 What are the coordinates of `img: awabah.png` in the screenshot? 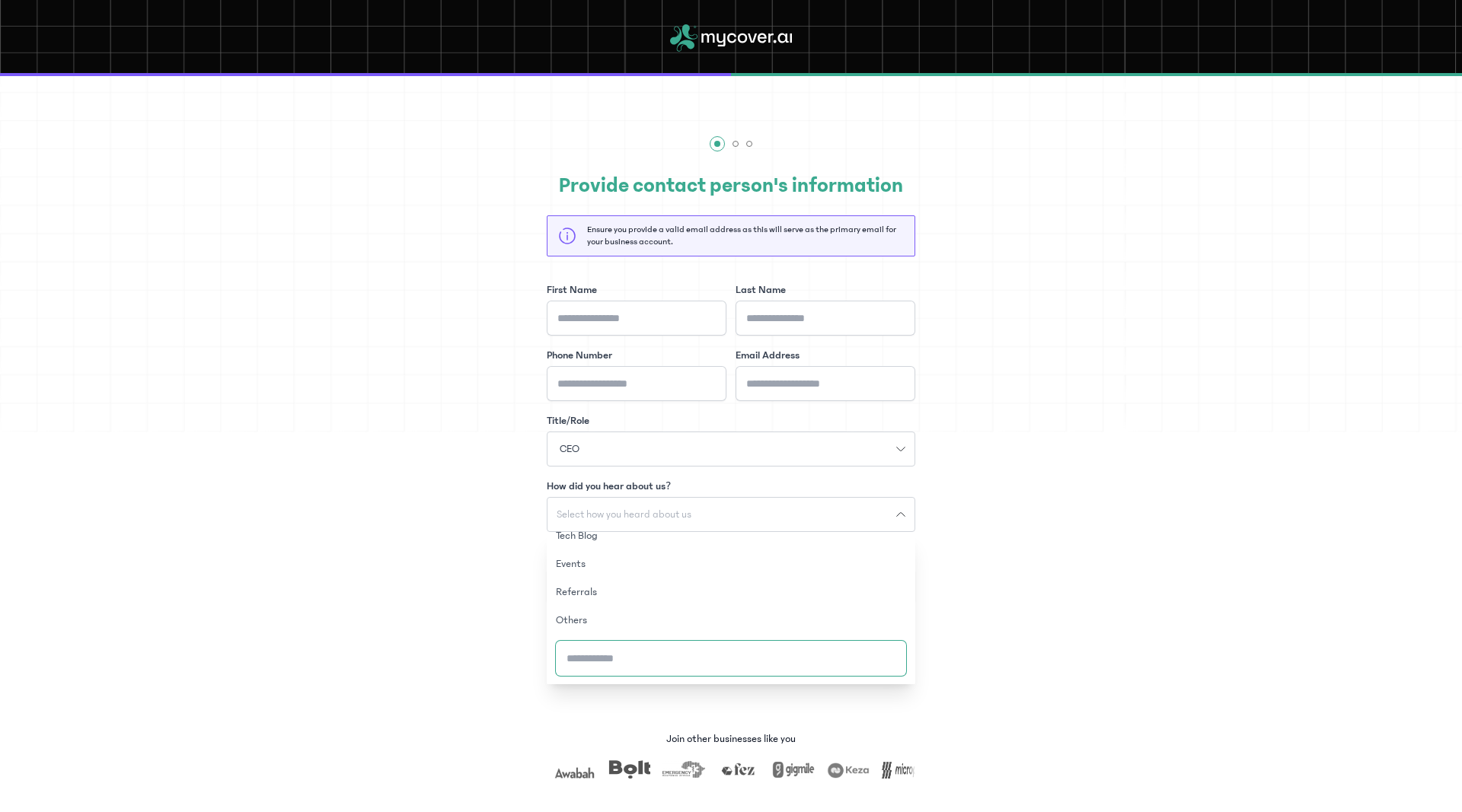 It's located at (572, 769).